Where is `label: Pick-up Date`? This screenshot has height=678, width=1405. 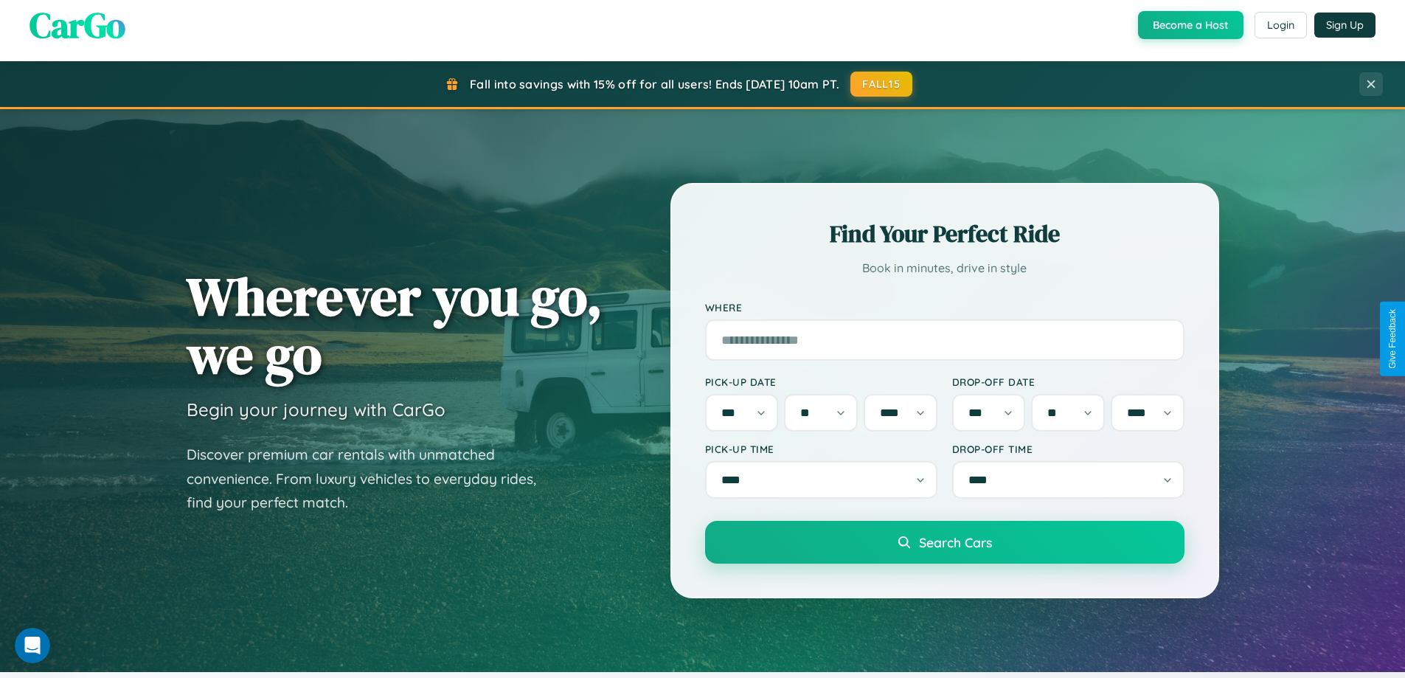 label: Pick-up Date is located at coordinates (821, 381).